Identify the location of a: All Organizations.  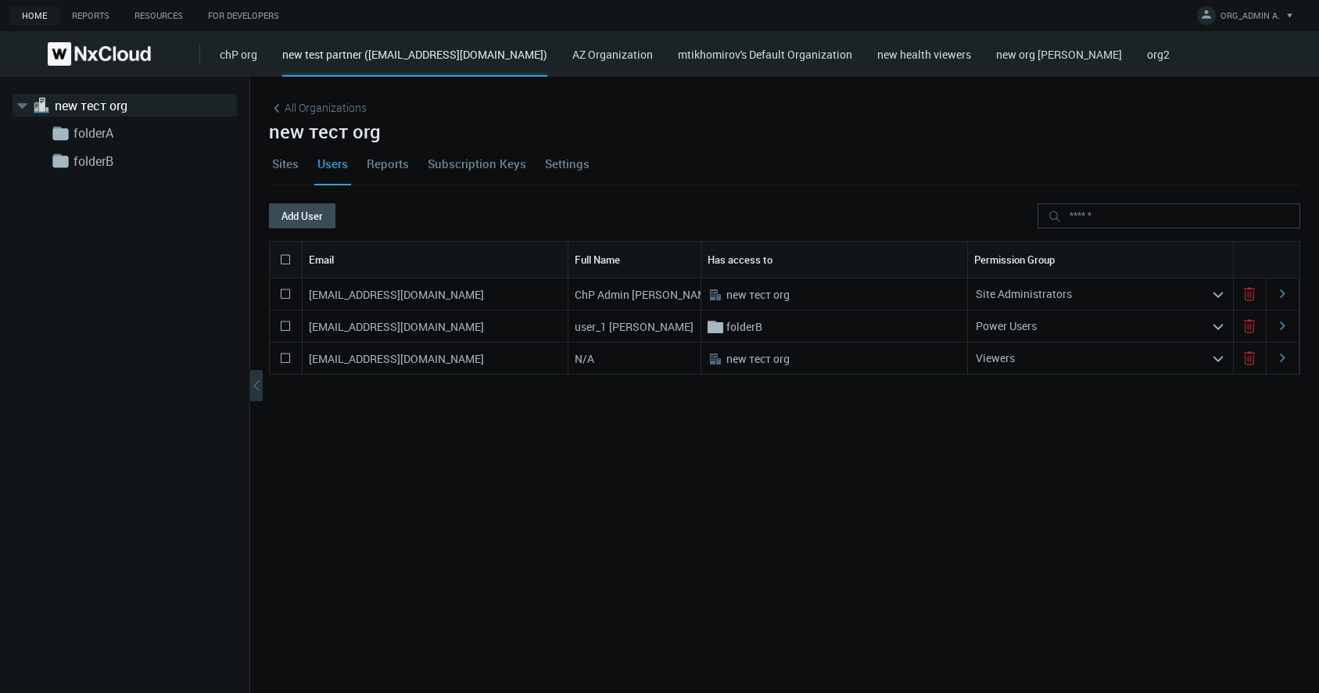
(318, 108).